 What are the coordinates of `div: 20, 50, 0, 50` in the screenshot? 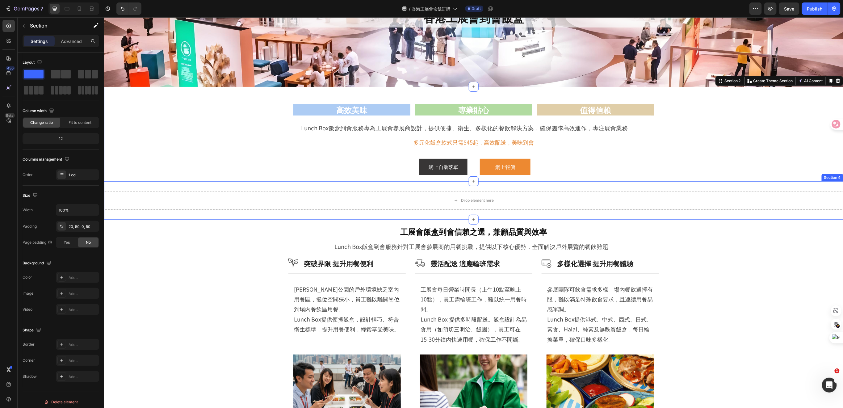 It's located at (83, 227).